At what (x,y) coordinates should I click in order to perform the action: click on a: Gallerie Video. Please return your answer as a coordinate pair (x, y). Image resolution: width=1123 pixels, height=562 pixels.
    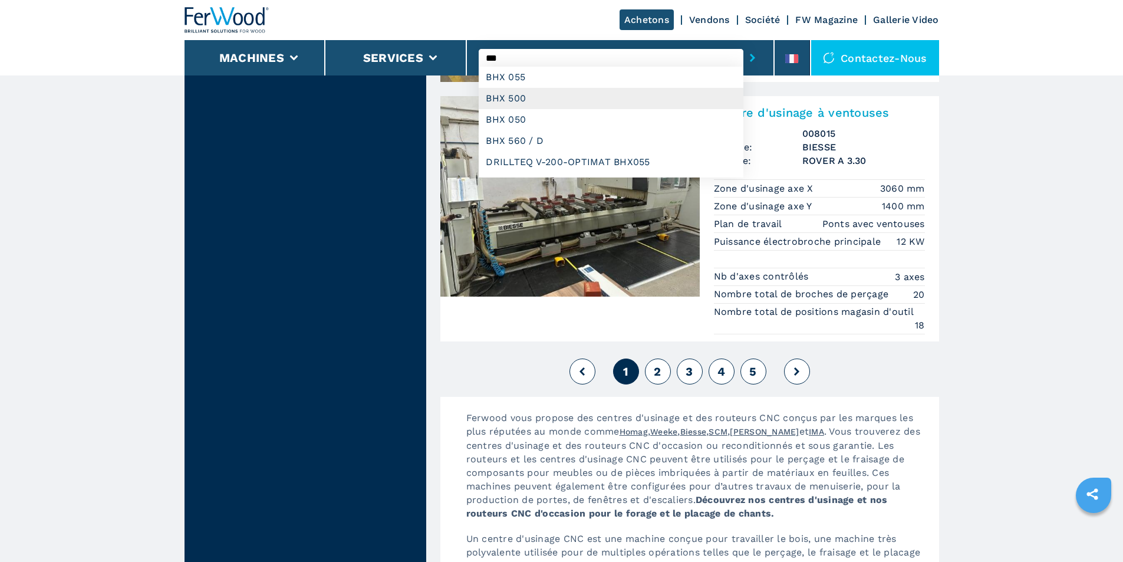
    Looking at the image, I should click on (906, 19).